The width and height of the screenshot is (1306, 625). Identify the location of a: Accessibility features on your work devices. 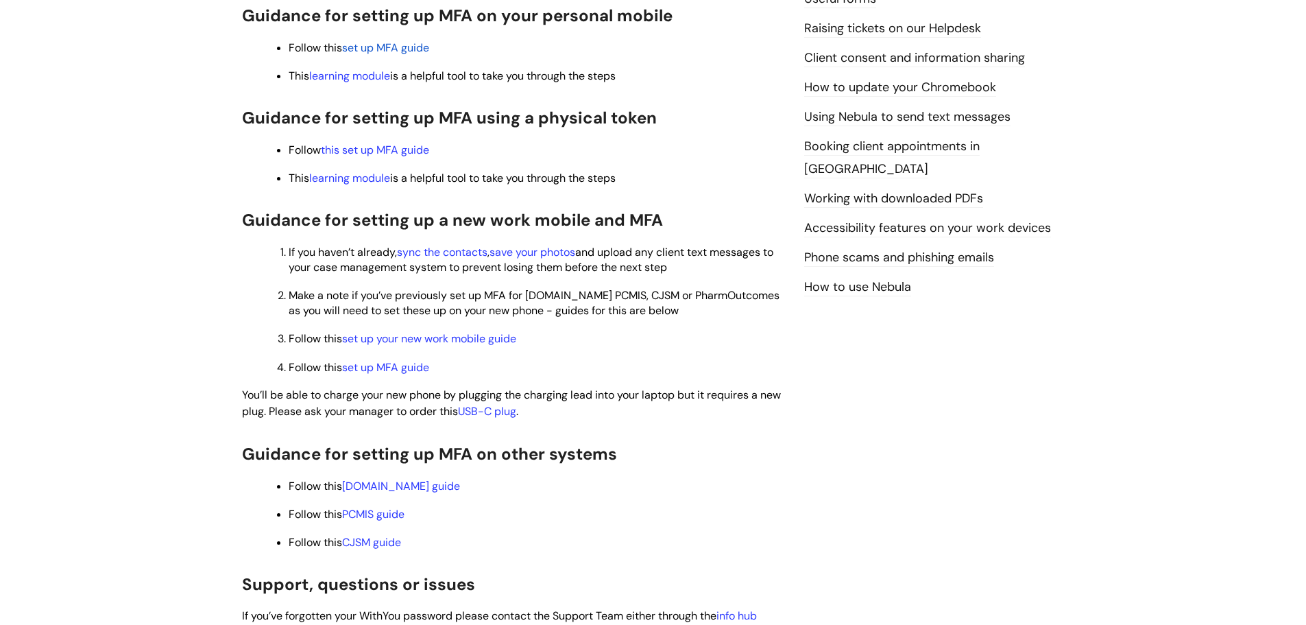
(928, 228).